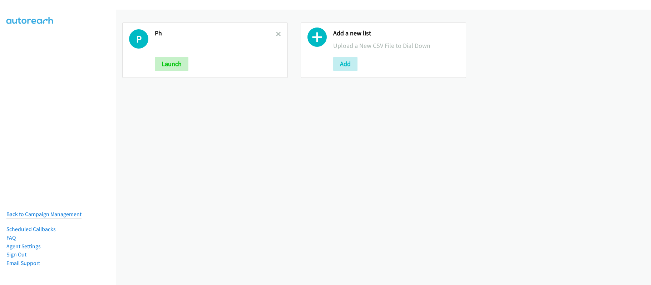 The width and height of the screenshot is (651, 285). What do you see at coordinates (396, 45) in the screenshot?
I see `p: Upload a New CSV File to Dial Down` at bounding box center [396, 45].